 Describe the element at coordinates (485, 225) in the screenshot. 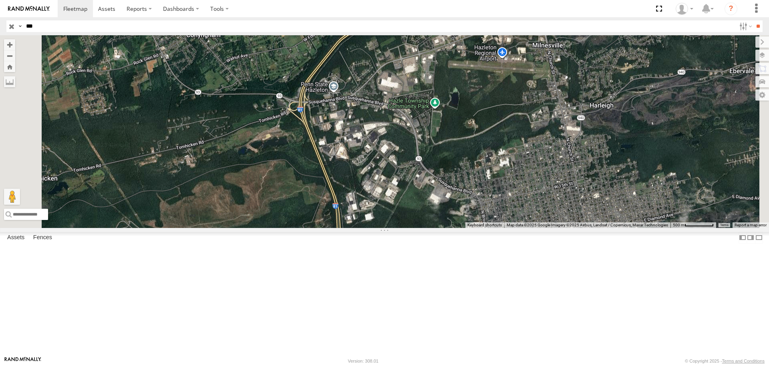

I see `button: Keyboard shortcuts` at that location.